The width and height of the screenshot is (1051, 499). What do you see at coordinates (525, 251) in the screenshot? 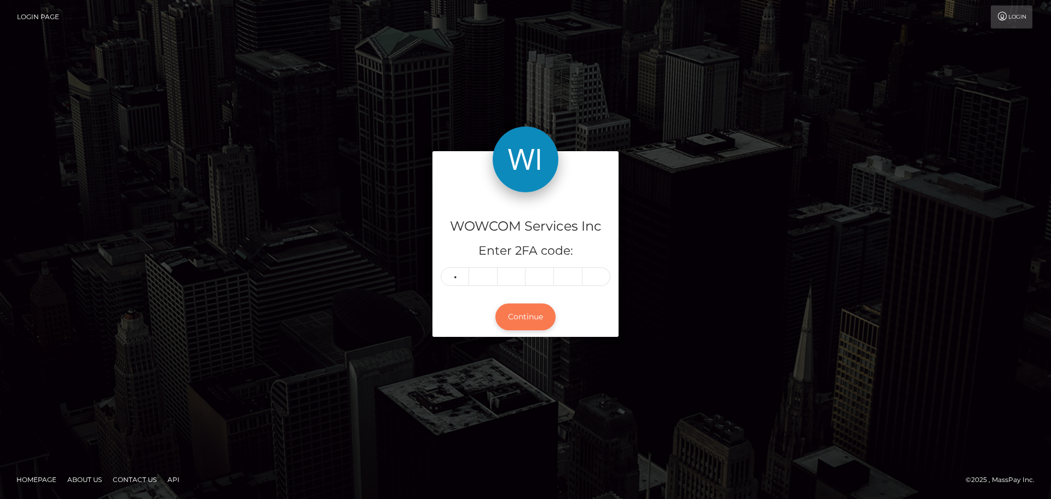
I see `h5: Enter 2FA code:` at bounding box center [525, 251].